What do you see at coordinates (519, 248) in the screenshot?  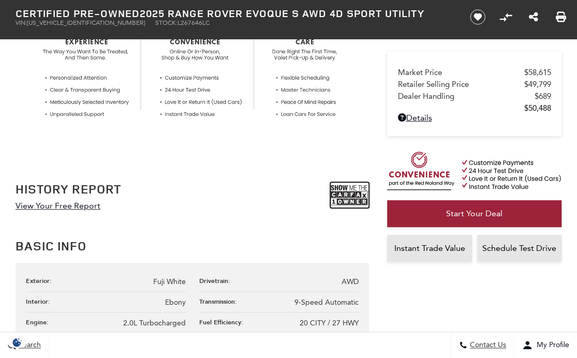 I see `a: Schedule Test Drive` at bounding box center [519, 248].